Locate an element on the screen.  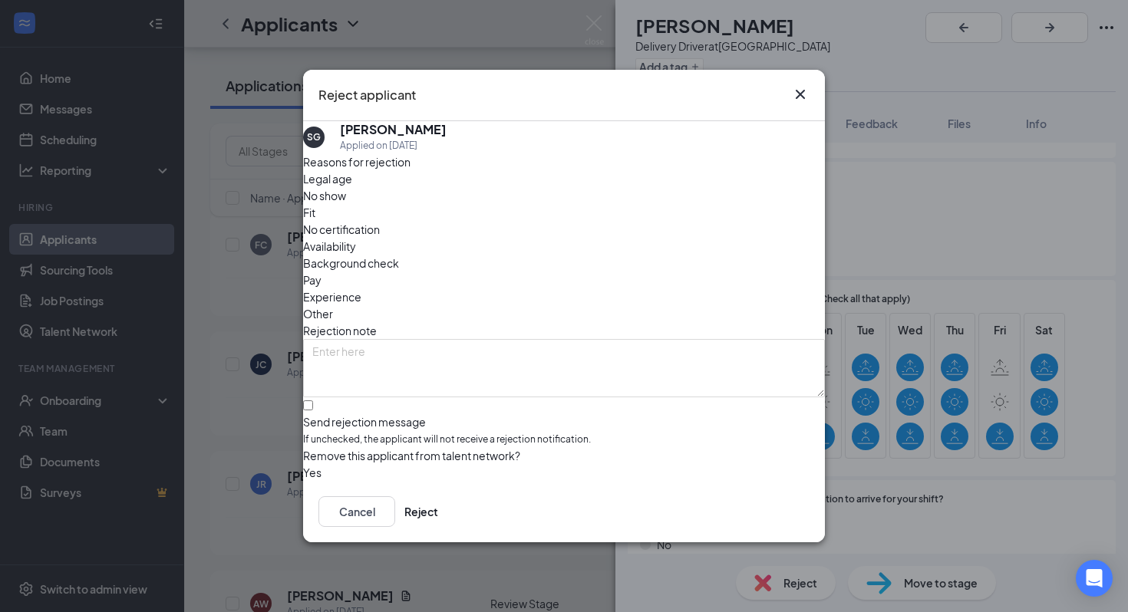
button: Cancel is located at coordinates (357, 512).